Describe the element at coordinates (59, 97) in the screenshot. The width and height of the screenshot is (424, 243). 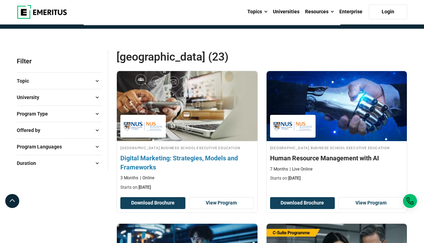
I see `button: University` at that location.